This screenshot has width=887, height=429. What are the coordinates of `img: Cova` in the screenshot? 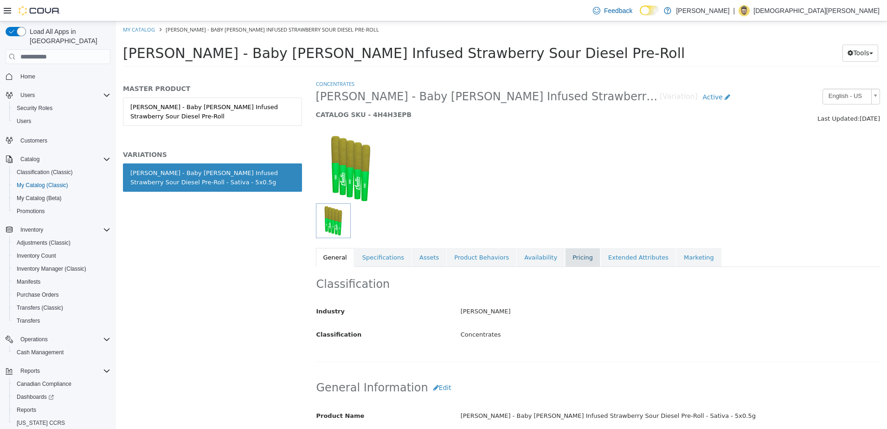 It's located at (39, 11).